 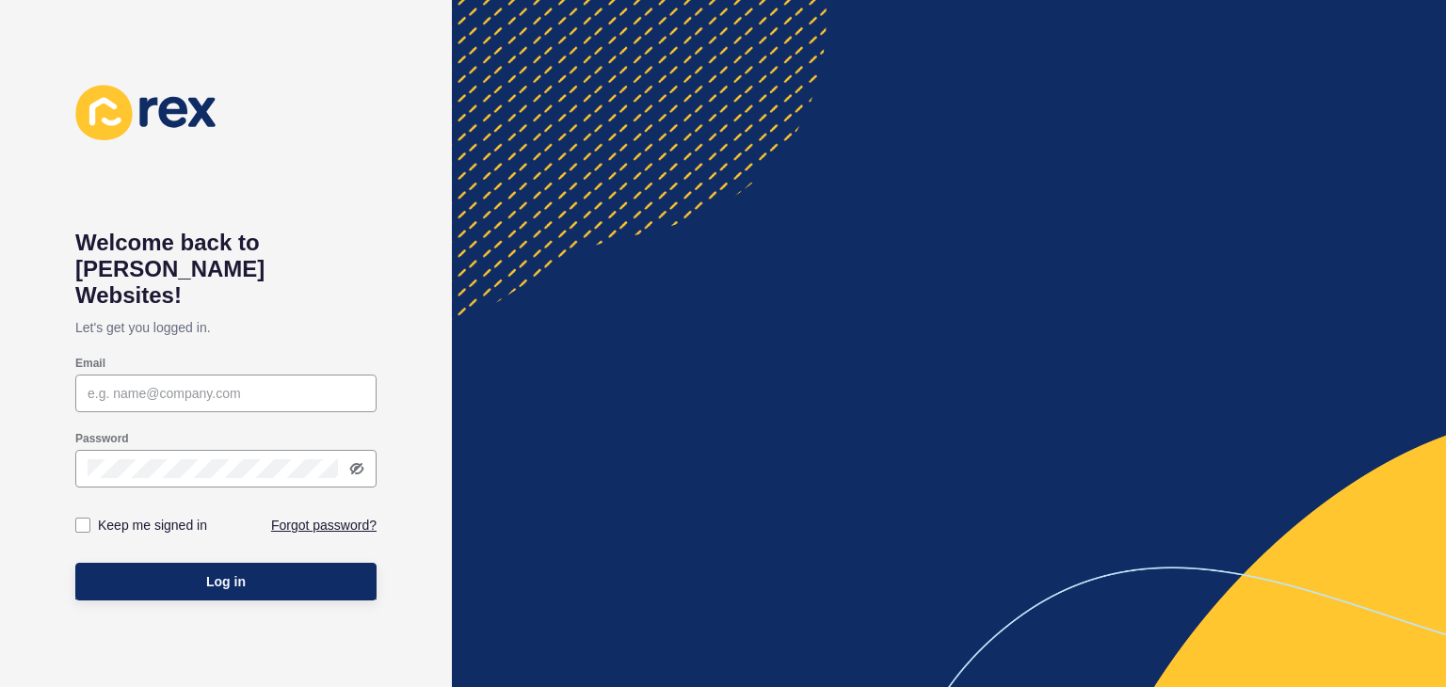 What do you see at coordinates (226, 328) in the screenshot?
I see `p: Let's get you logged in.` at bounding box center [226, 328].